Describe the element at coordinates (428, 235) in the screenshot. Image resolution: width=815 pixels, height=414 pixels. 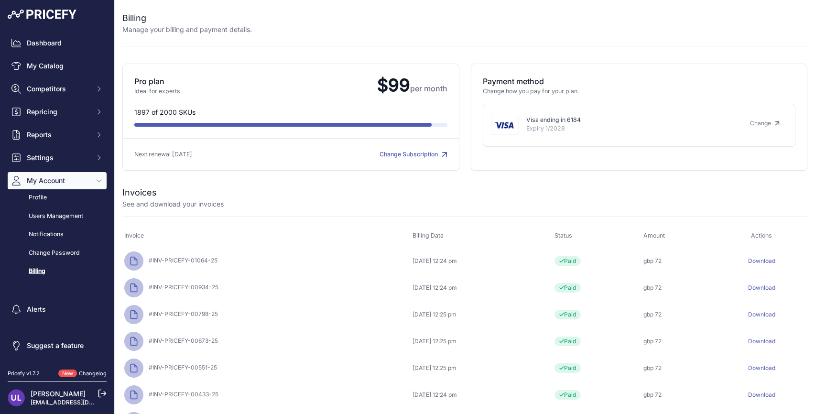
I see `span: Billing Data` at that location.